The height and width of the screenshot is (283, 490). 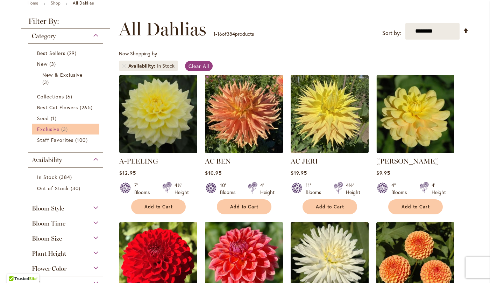 What do you see at coordinates (48, 129) in the screenshot?
I see `span: Exclusive` at bounding box center [48, 129].